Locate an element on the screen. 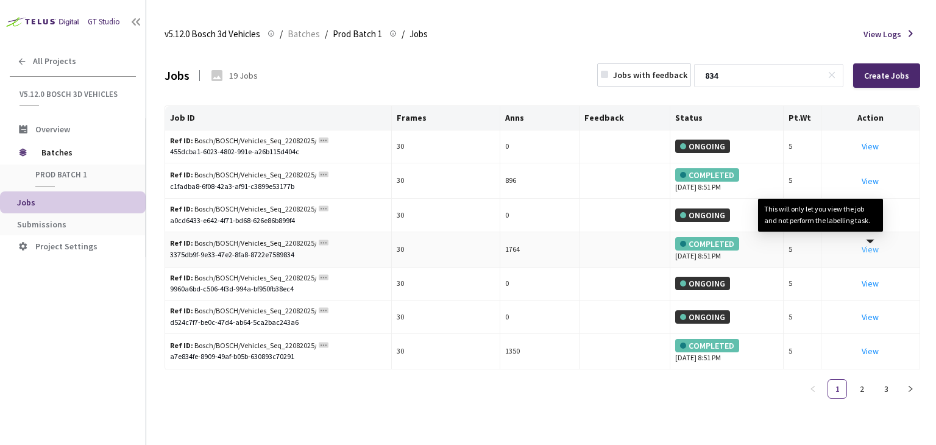 The image size is (936, 445). div: d524c7f7-be0c-47d4-ab64-5ca2bac243a6 is located at coordinates (278, 322).